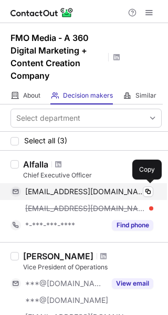 Image resolution: width=168 pixels, height=315 pixels. I want to click on span: Decision makers, so click(88, 96).